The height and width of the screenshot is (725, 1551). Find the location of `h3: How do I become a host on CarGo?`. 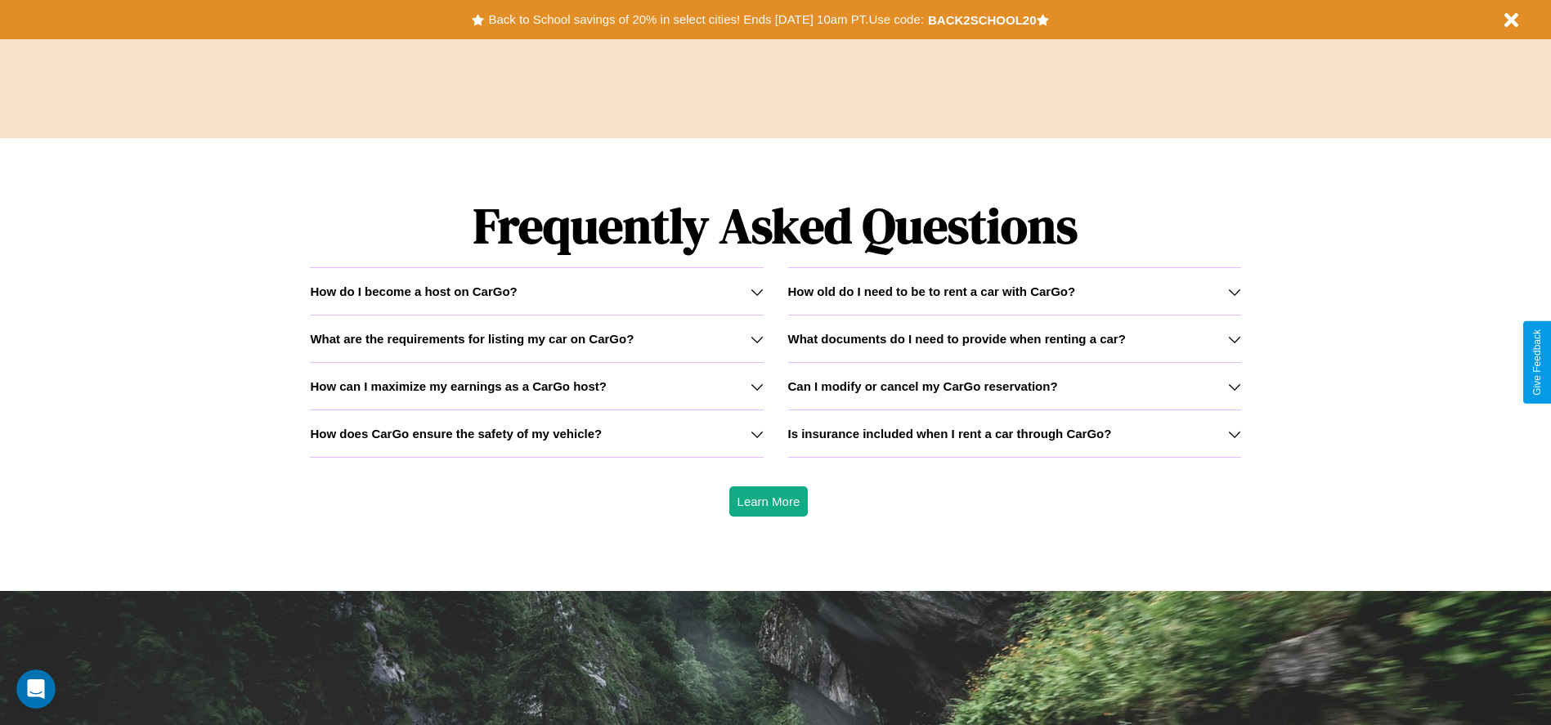

h3: How do I become a host on CarGo? is located at coordinates (413, 291).